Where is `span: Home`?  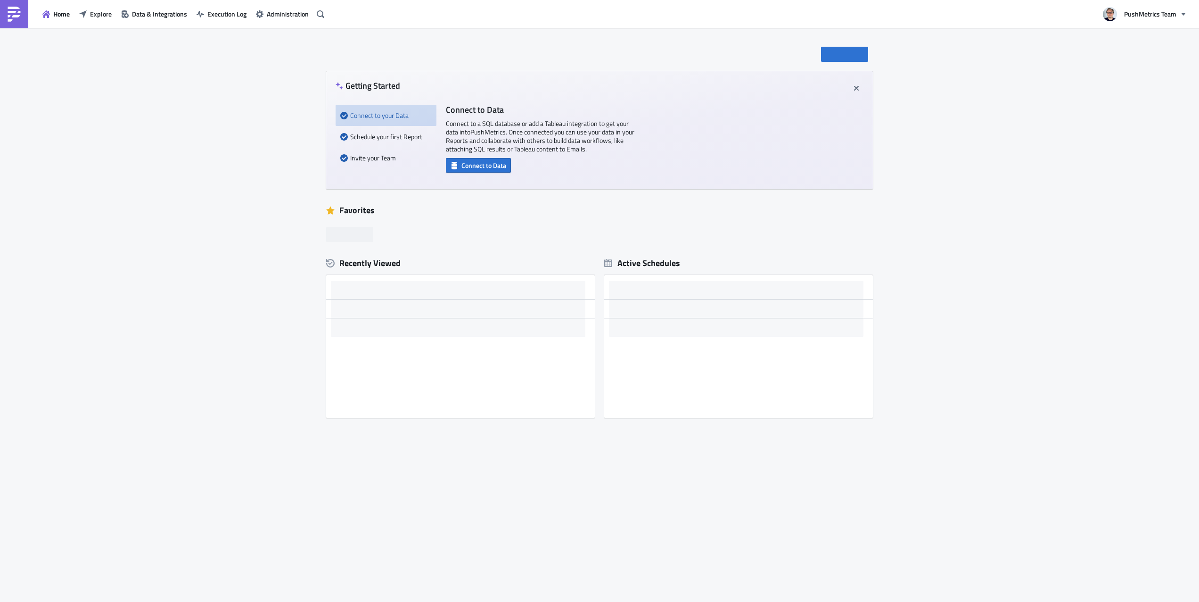
span: Home is located at coordinates (61, 14).